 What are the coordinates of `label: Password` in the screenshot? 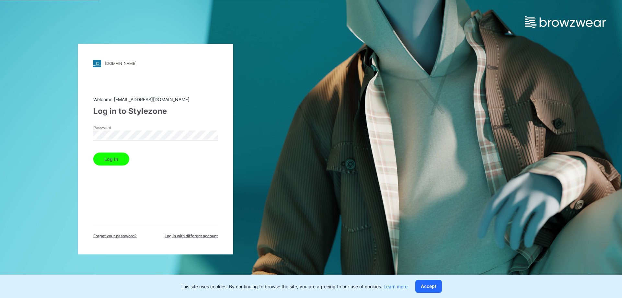 It's located at (116, 127).